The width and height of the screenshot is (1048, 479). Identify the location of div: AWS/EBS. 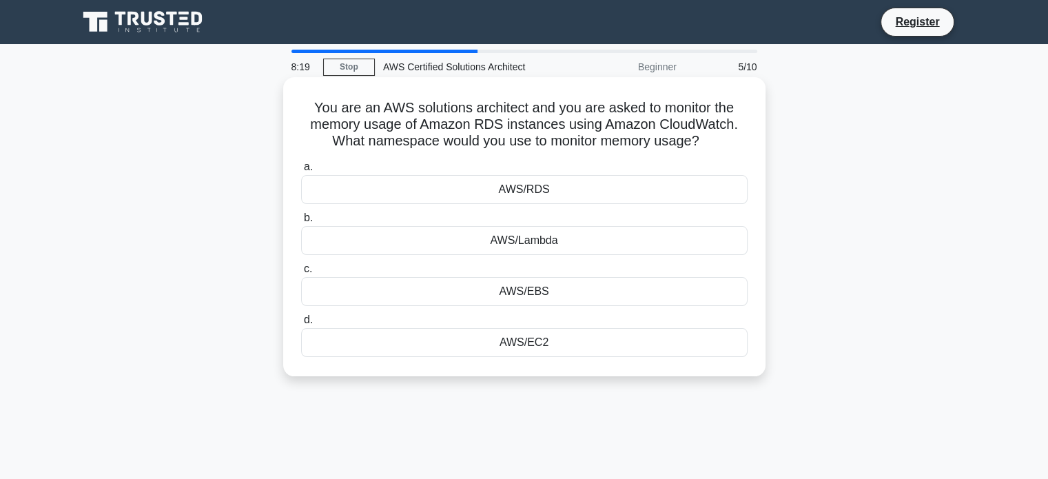
(524, 291).